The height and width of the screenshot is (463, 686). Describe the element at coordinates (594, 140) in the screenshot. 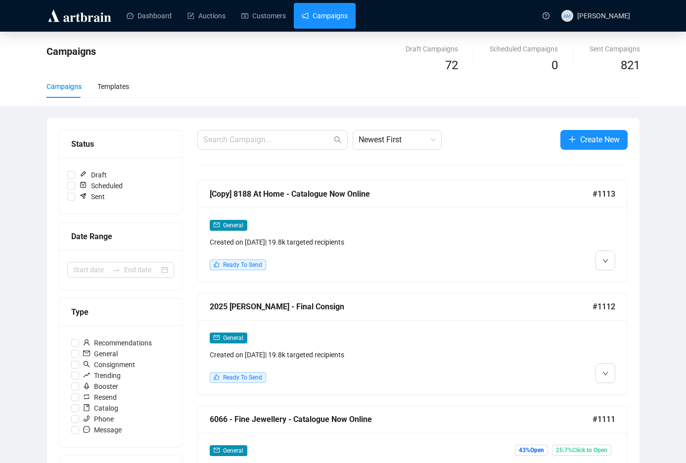

I see `button: Create New` at that location.